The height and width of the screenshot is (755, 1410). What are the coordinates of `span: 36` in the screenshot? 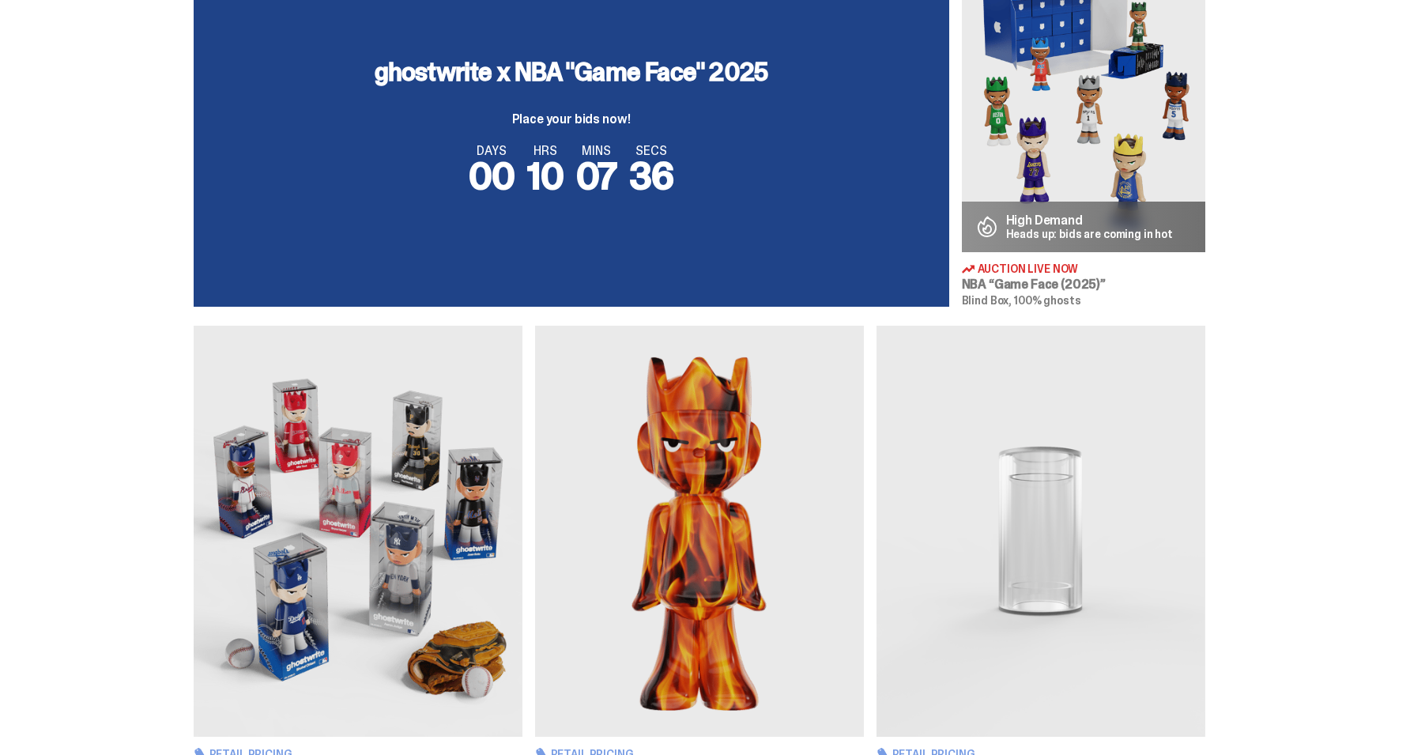 It's located at (651, 175).